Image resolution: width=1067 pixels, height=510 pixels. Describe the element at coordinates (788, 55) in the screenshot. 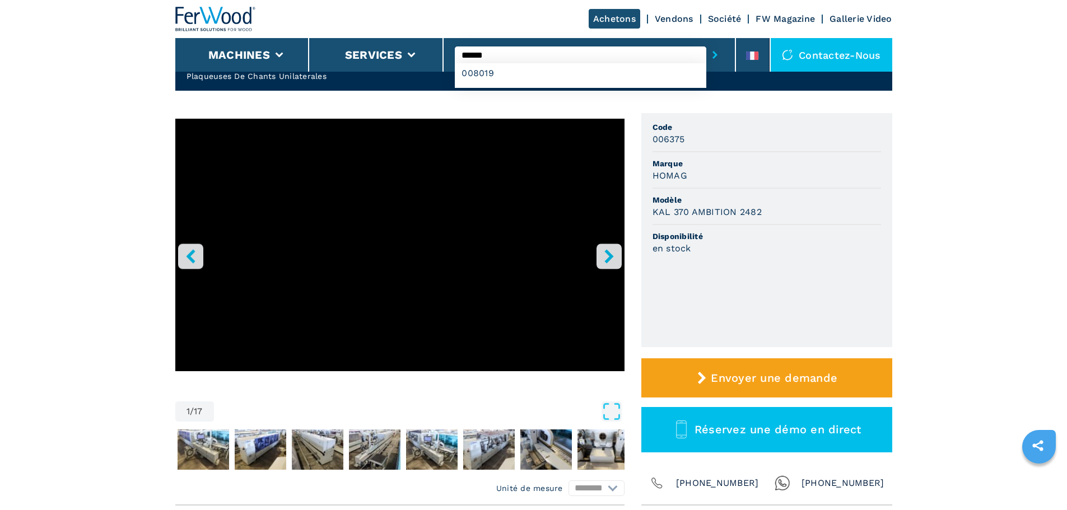

I see `img: Contactez-nous` at that location.